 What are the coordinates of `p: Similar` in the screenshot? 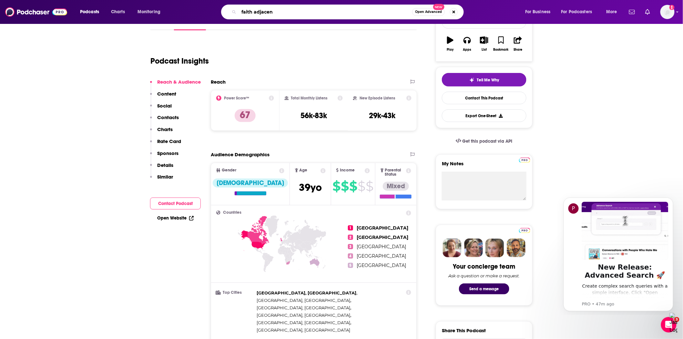 It's located at (165, 177).